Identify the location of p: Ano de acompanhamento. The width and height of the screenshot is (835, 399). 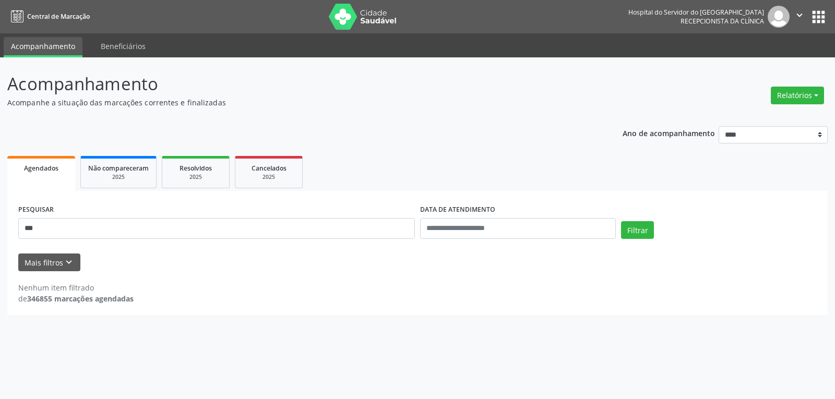
(668, 133).